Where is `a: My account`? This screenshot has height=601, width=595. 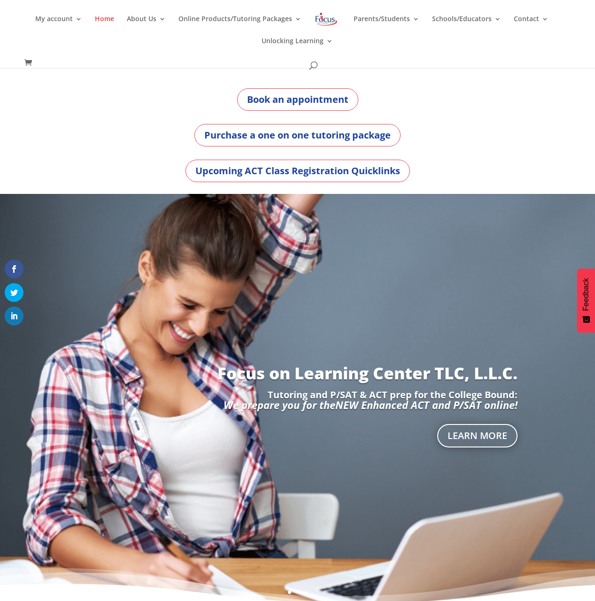 a: My account is located at coordinates (59, 26).